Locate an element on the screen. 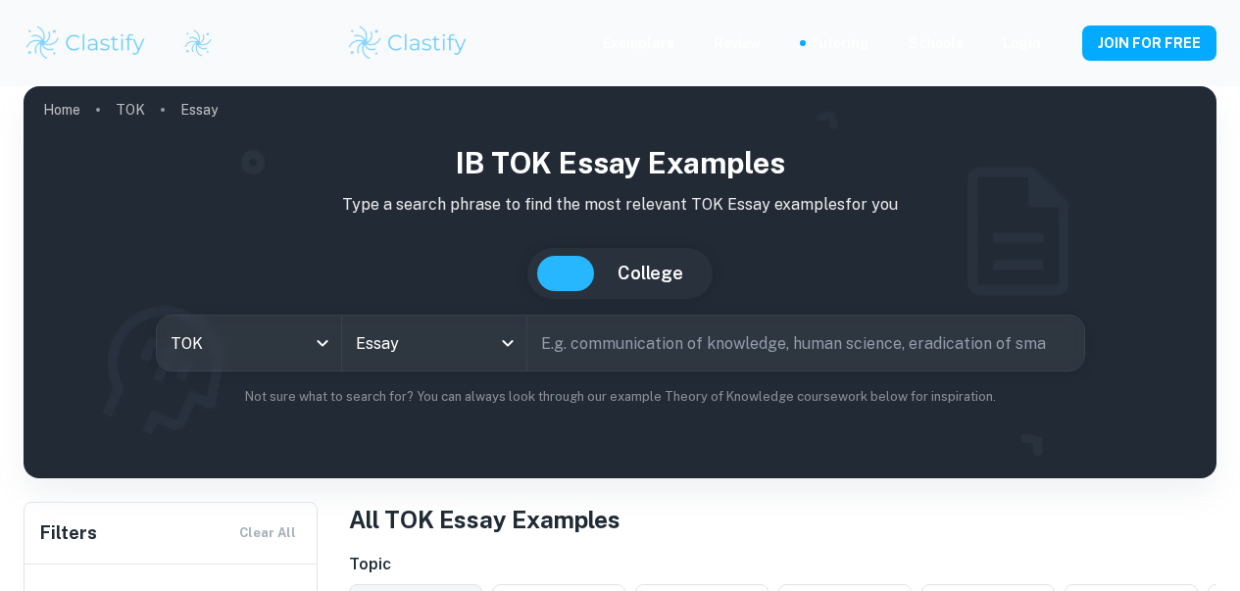  h6: Topic is located at coordinates (782, 565).